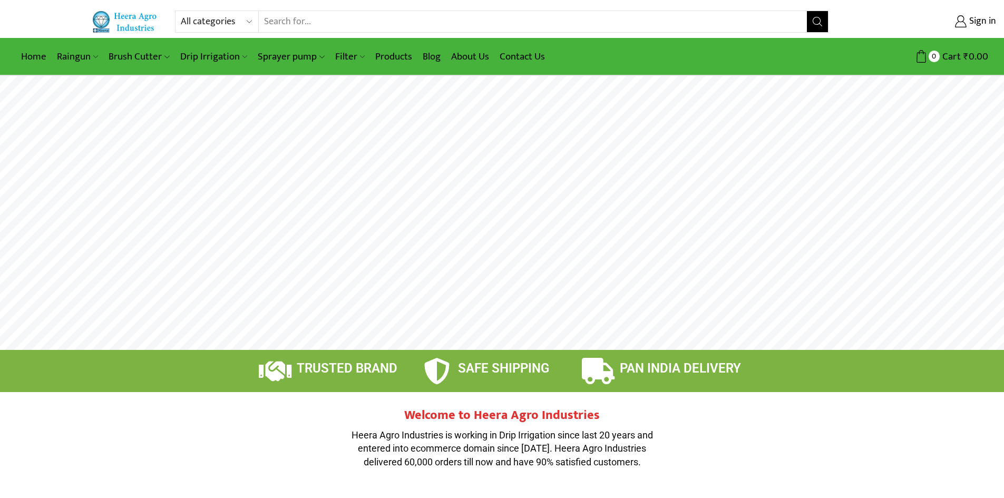 Image resolution: width=1004 pixels, height=498 pixels. Describe the element at coordinates (680, 368) in the screenshot. I see `span: PAN INDIA DELIVERY` at that location.